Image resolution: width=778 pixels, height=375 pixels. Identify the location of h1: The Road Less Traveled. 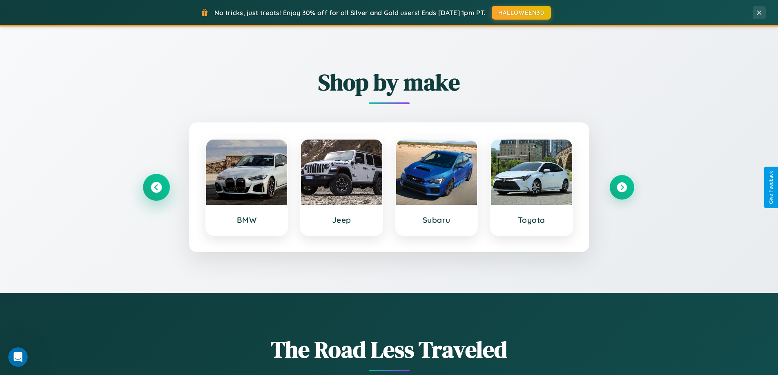
(389, 349).